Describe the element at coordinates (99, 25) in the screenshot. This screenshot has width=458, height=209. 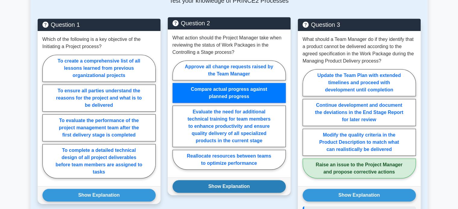
I see `h5: Question 1` at that location.